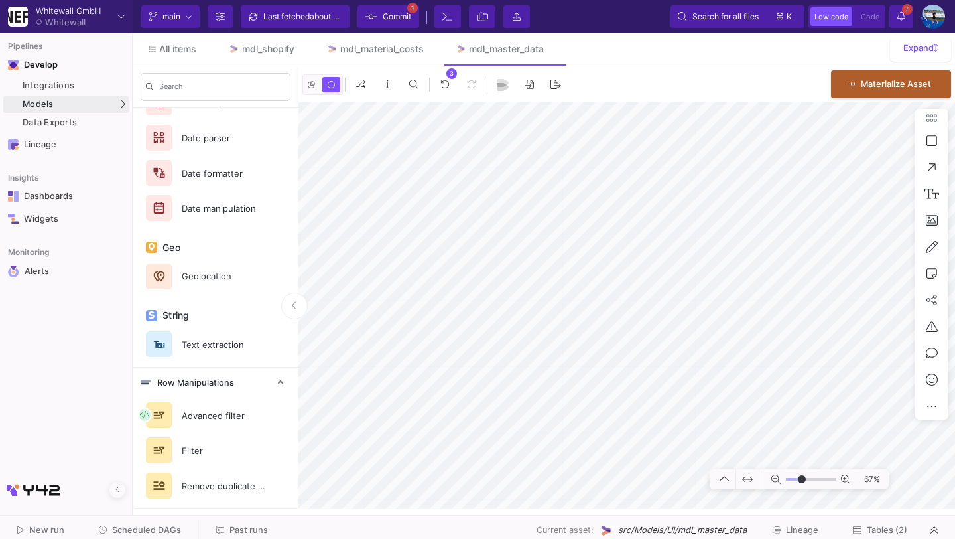  What do you see at coordinates (174, 315) in the screenshot?
I see `span: String` at bounding box center [174, 315].